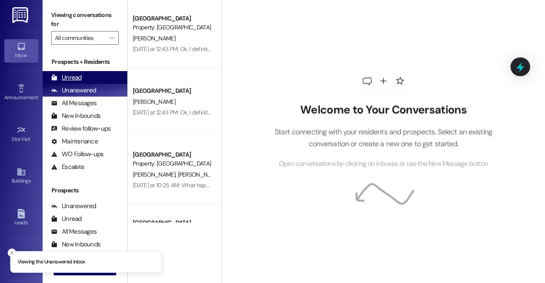 The height and width of the screenshot is (283, 545). What do you see at coordinates (21, 260) in the screenshot?
I see `a: Templates •` at bounding box center [21, 260].